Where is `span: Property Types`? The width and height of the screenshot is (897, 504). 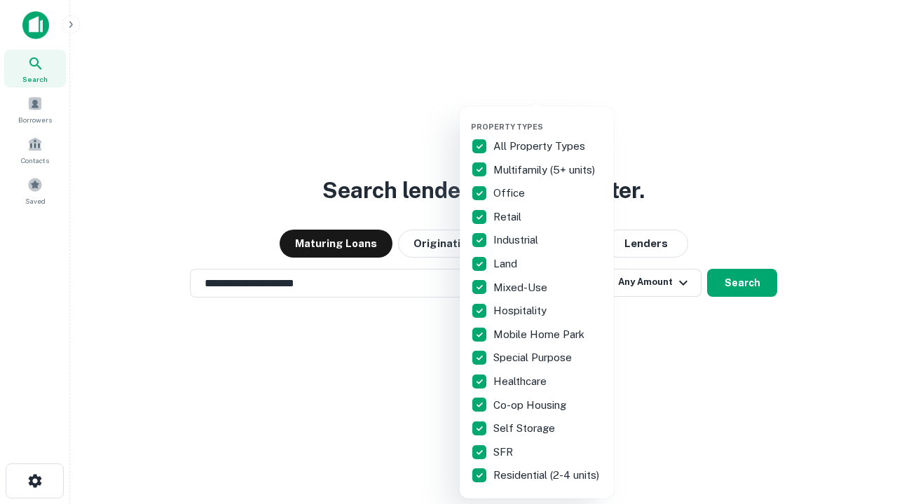 span: Property Types is located at coordinates (506, 127).